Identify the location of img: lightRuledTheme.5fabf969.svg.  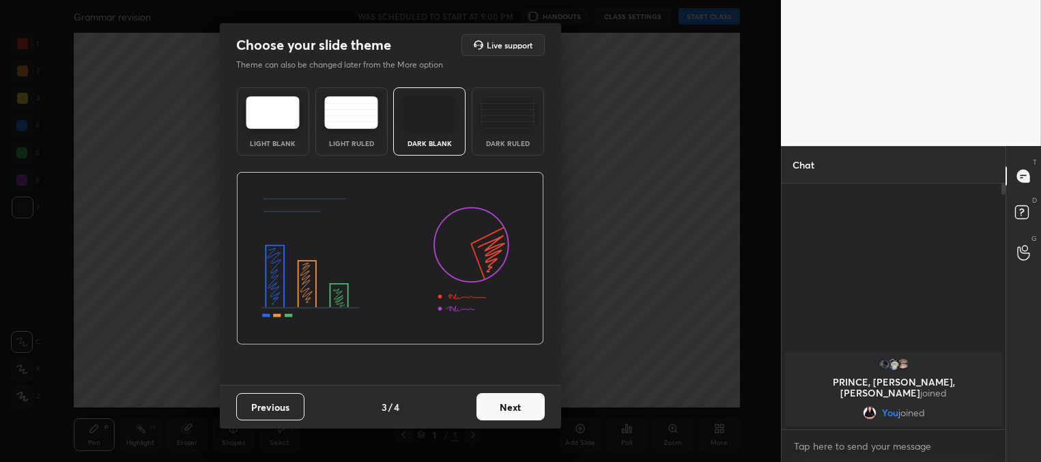
(351, 113).